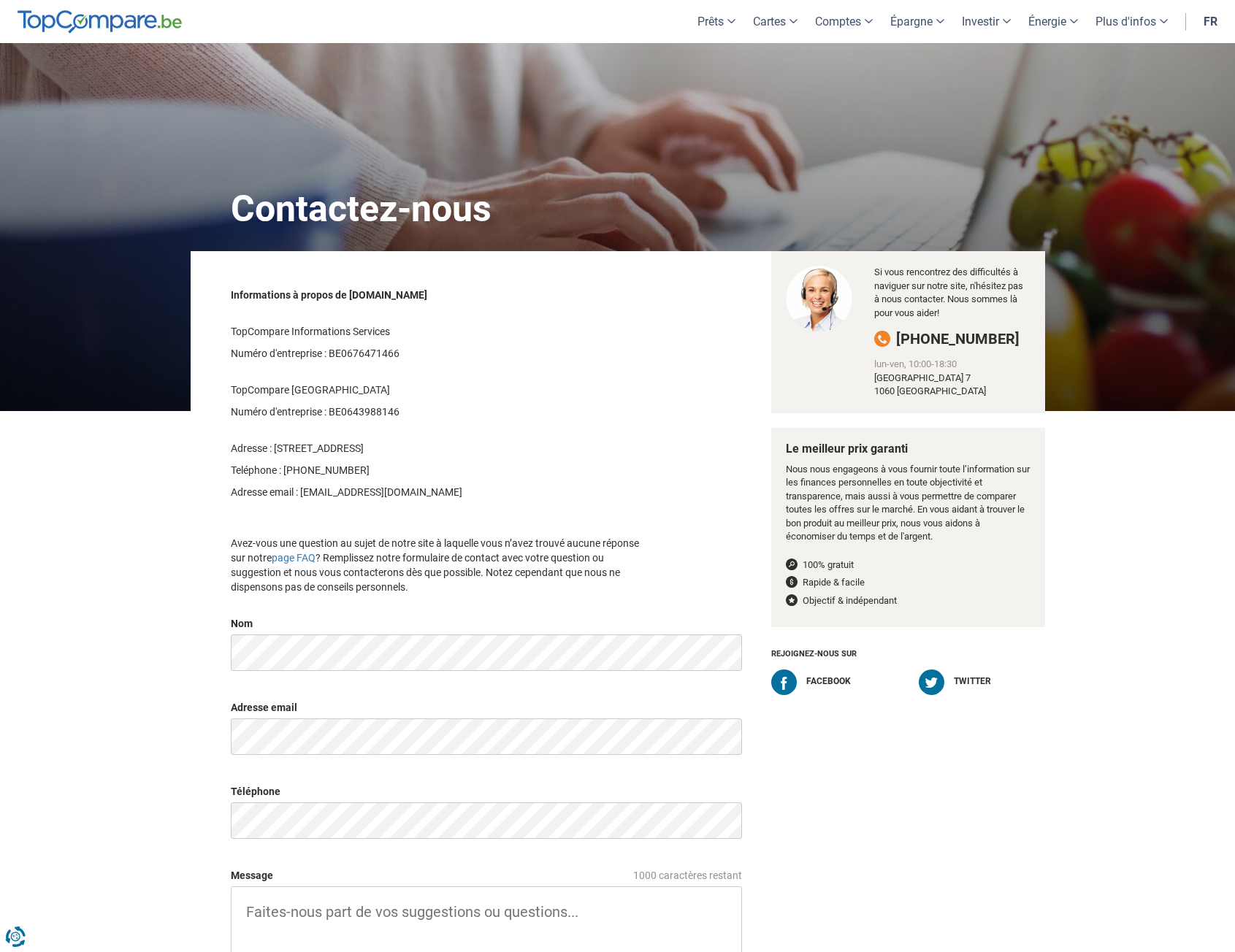 The width and height of the screenshot is (1235, 952). Describe the element at coordinates (972, 681) in the screenshot. I see `span: Twitter` at that location.